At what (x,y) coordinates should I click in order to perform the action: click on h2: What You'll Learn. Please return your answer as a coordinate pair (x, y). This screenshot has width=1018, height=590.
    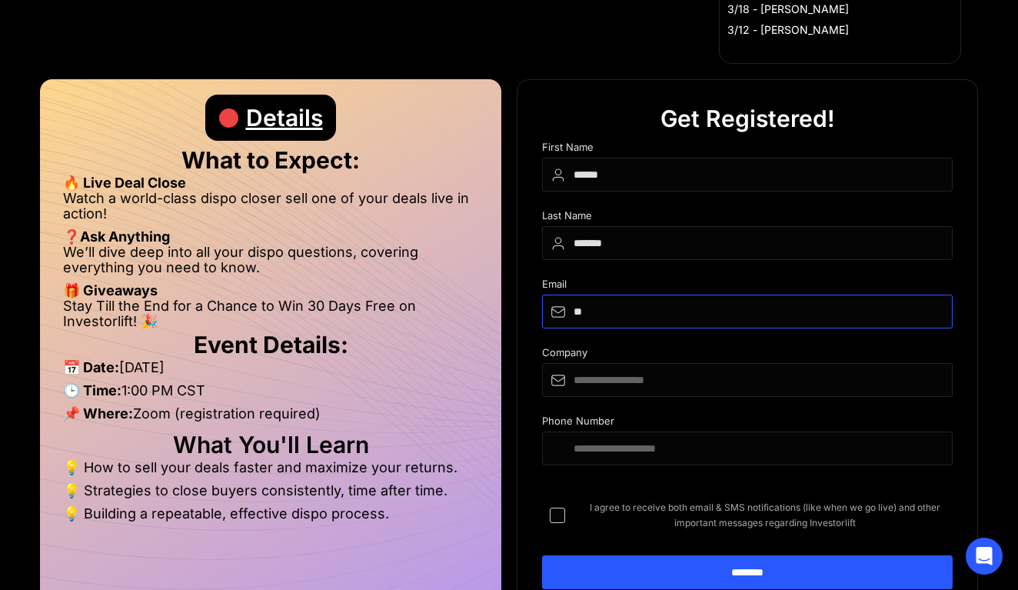
    Looking at the image, I should click on (271, 444).